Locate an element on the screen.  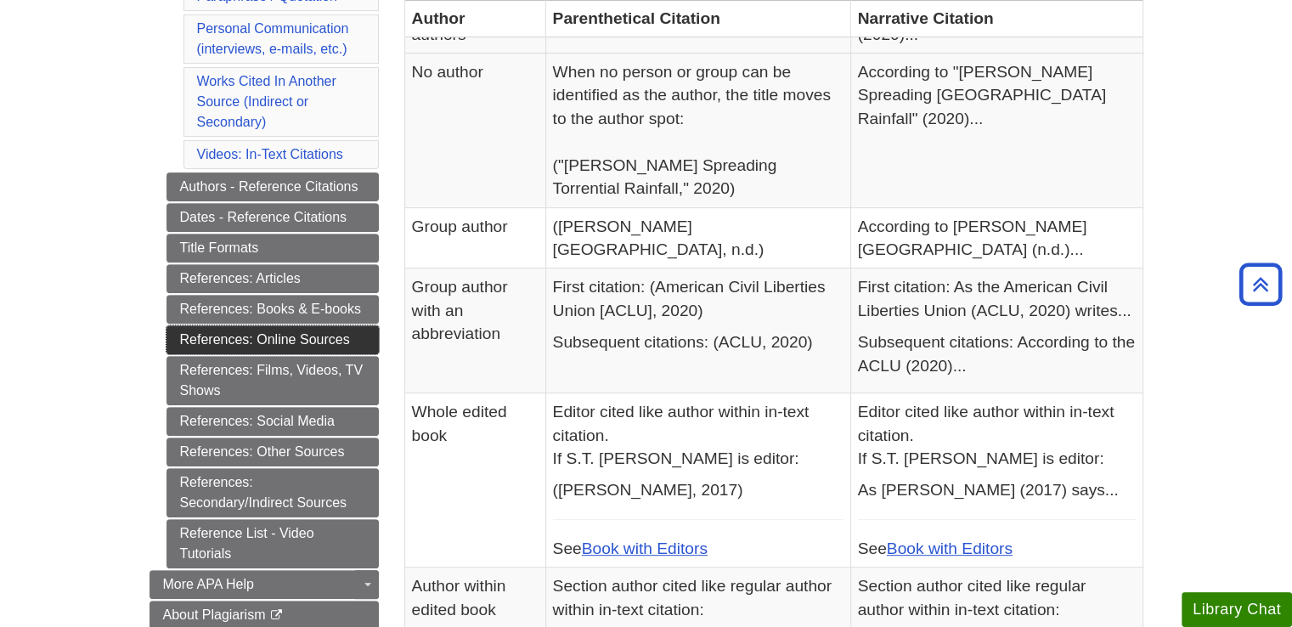
td: When no person or group can be identified as the author, the title moves to the author spot: ("[P... is located at coordinates (697, 131).